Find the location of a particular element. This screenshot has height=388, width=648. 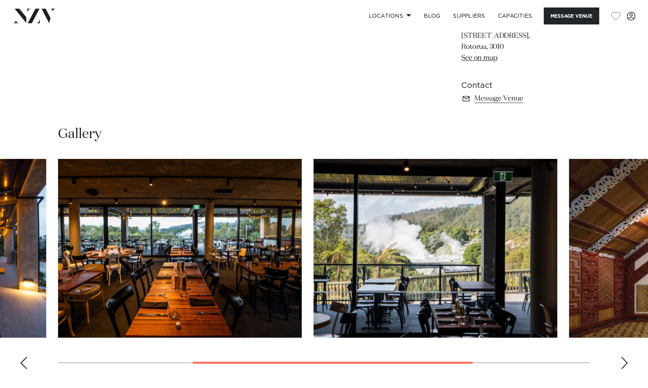

button: Message Venue is located at coordinates (571, 16).